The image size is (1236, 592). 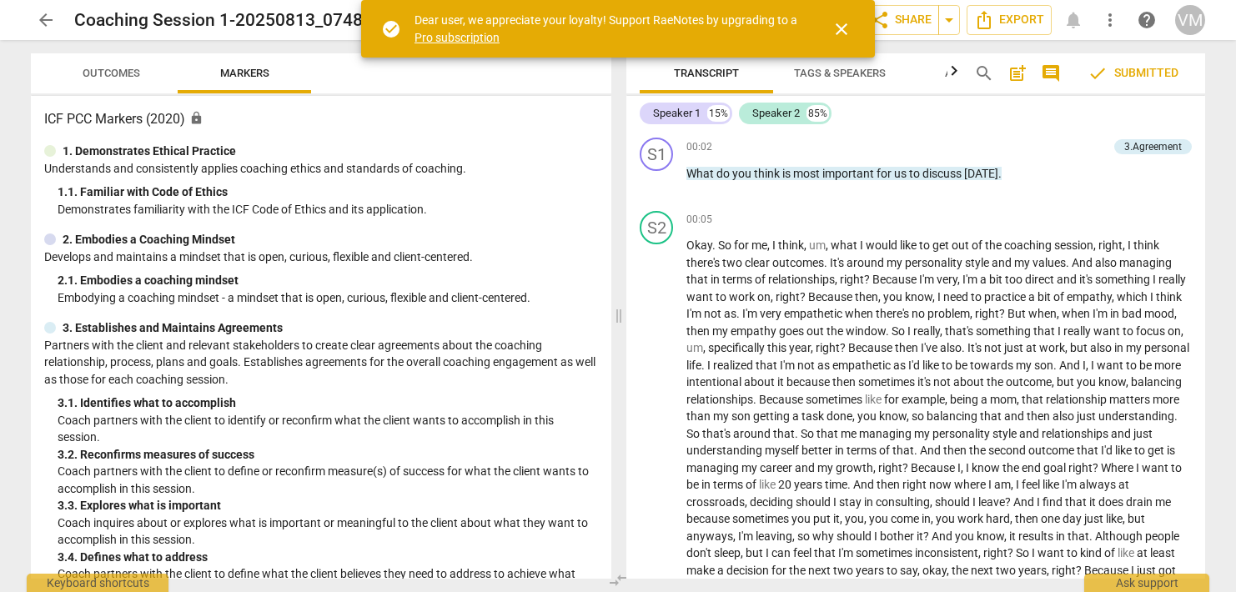 What do you see at coordinates (984, 73) in the screenshot?
I see `span: search` at bounding box center [984, 73].